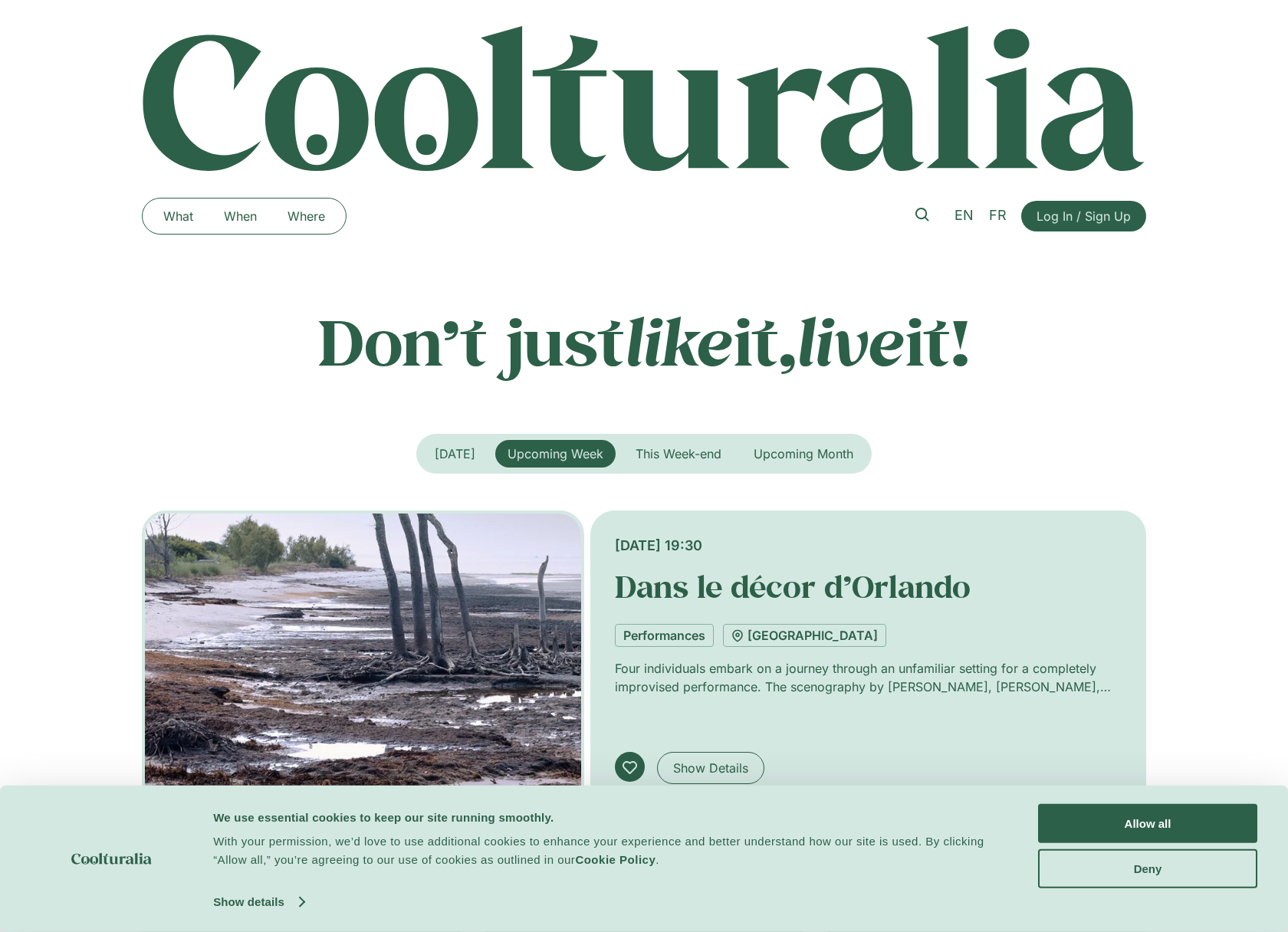 The height and width of the screenshot is (932, 1288). What do you see at coordinates (178, 216) in the screenshot?
I see `a: What` at bounding box center [178, 216].